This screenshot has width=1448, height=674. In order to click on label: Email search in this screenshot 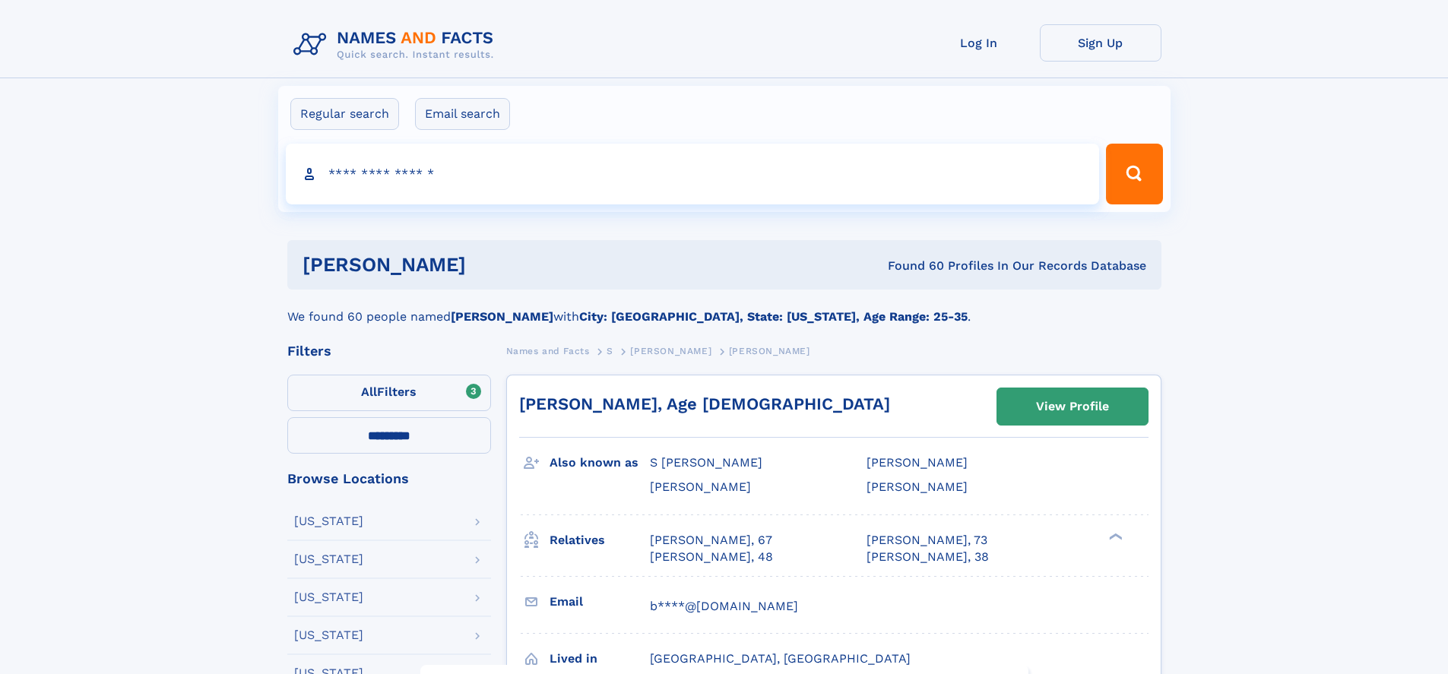, I will do `click(462, 114)`.